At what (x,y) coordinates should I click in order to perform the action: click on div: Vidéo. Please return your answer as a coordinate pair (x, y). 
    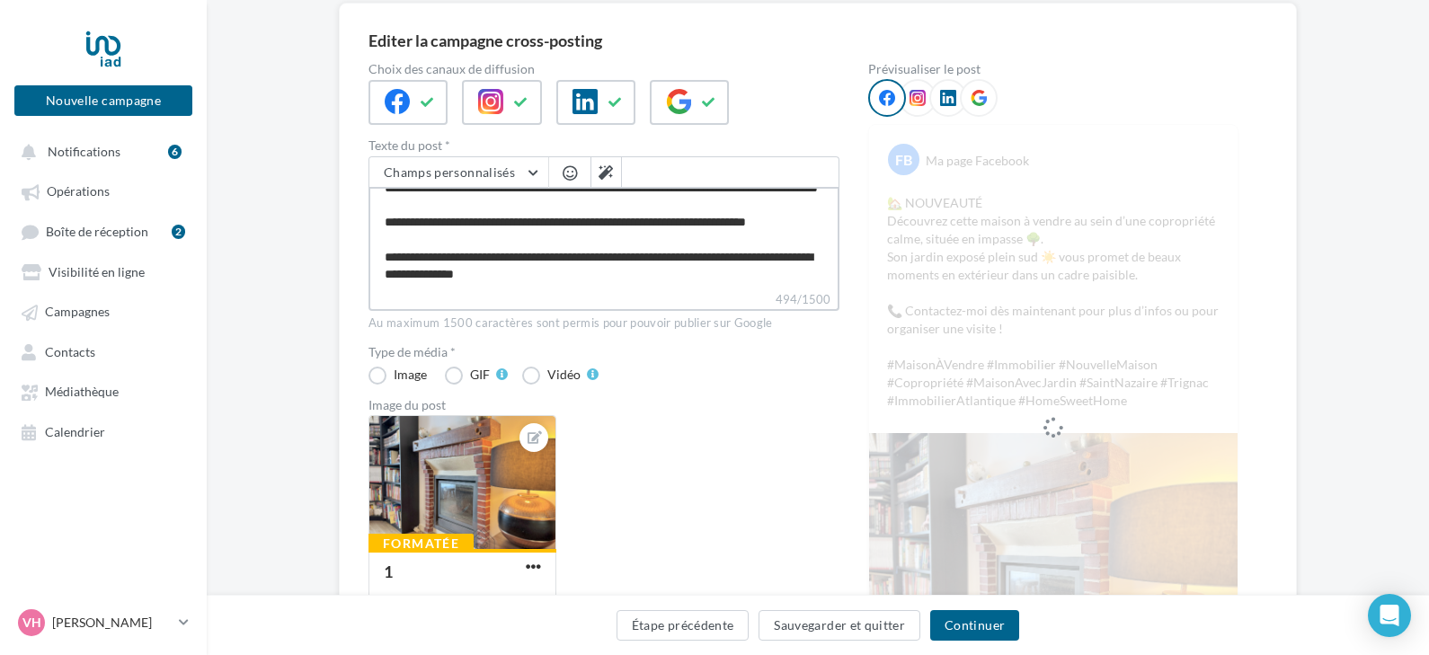
    Looking at the image, I should click on (564, 375).